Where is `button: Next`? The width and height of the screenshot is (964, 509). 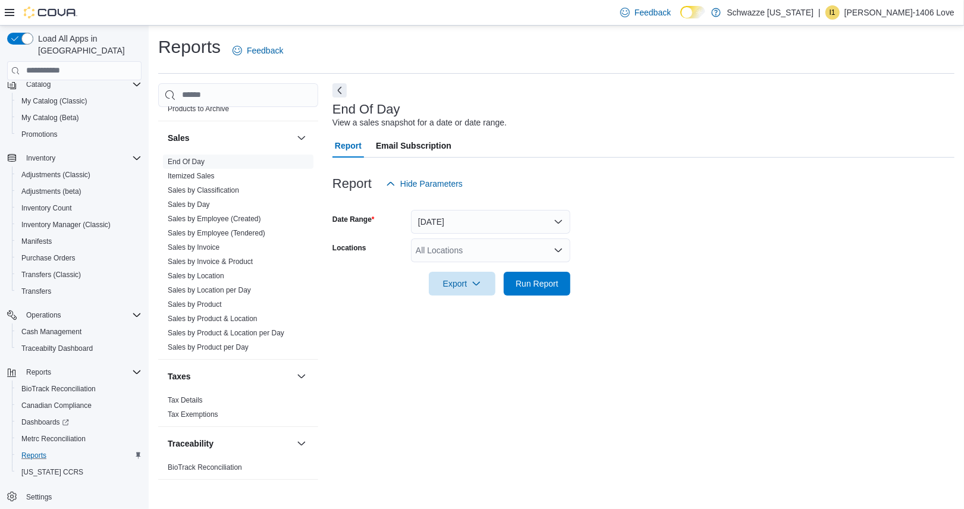 button: Next is located at coordinates (340, 90).